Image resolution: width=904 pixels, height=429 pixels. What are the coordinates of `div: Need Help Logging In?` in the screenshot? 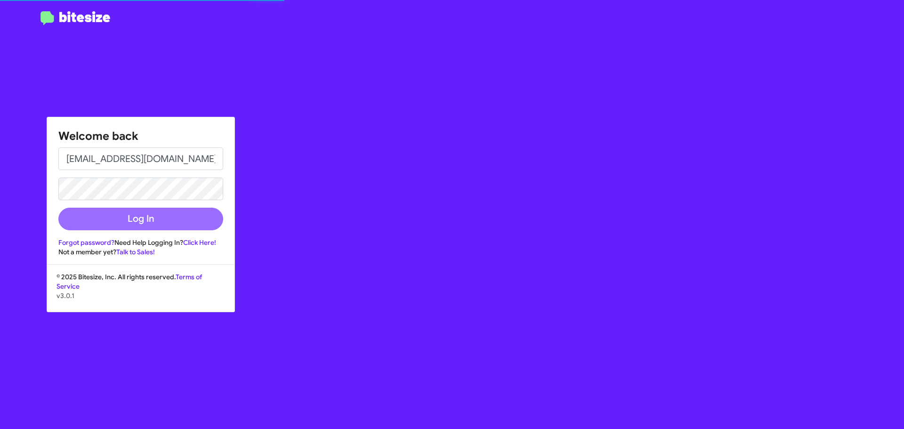 It's located at (141, 242).